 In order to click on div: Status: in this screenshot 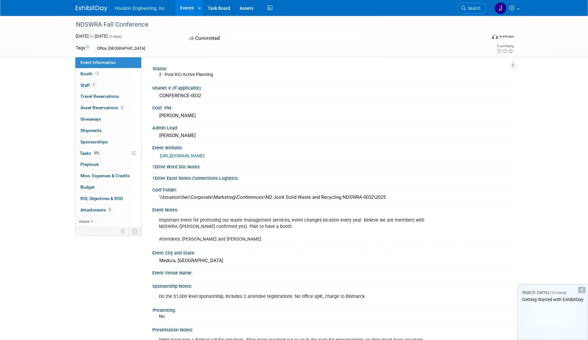, I will do `click(331, 68)`.